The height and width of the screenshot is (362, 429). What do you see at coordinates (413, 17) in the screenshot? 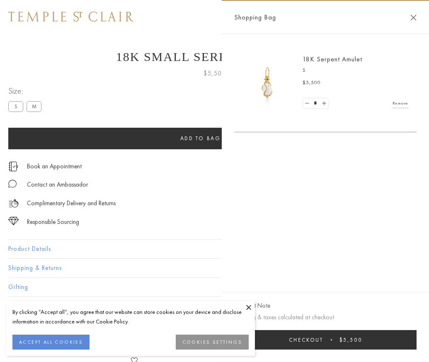
I see `button: Close Shopping Bag` at bounding box center [413, 17].